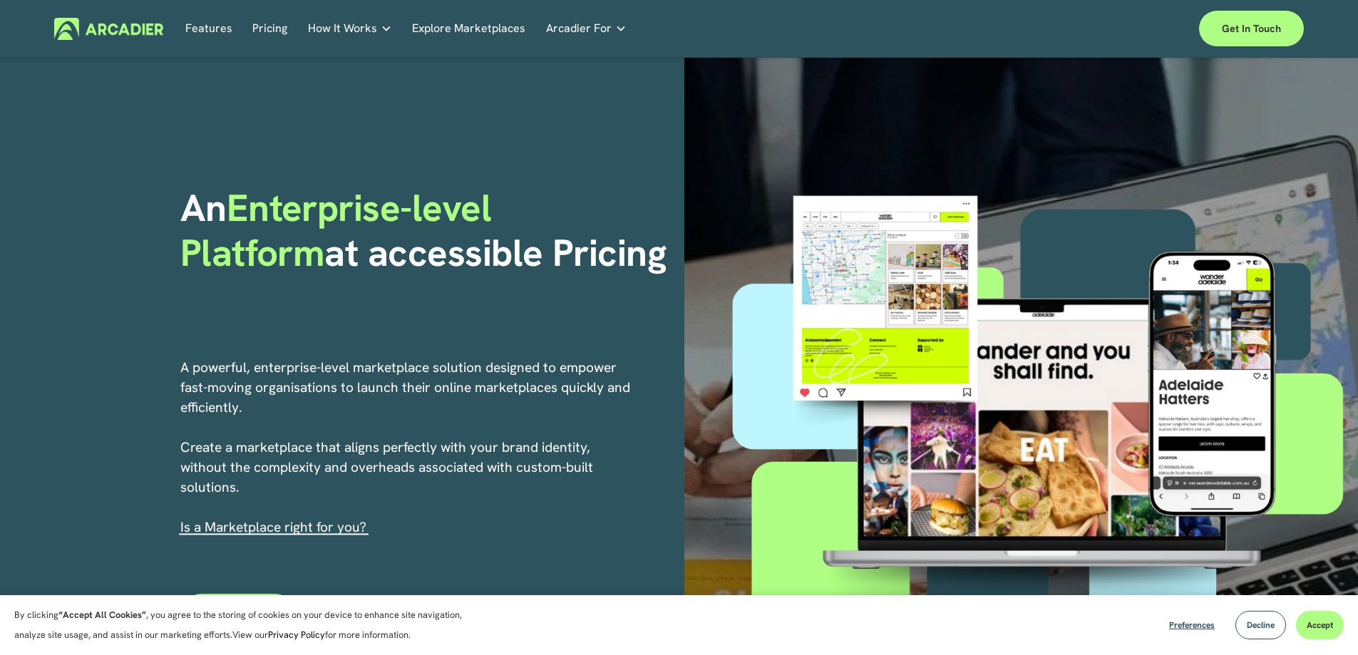  Describe the element at coordinates (1251, 29) in the screenshot. I see `a: Get in touch` at that location.